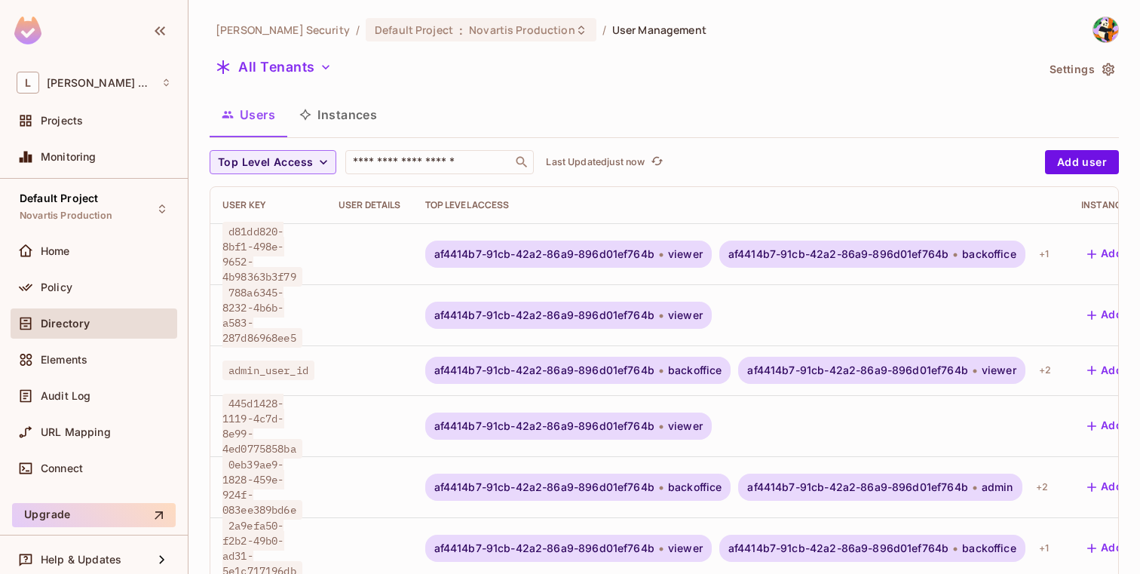 This screenshot has height=574, width=1140. Describe the element at coordinates (657, 162) in the screenshot. I see `button: refresh` at that location.